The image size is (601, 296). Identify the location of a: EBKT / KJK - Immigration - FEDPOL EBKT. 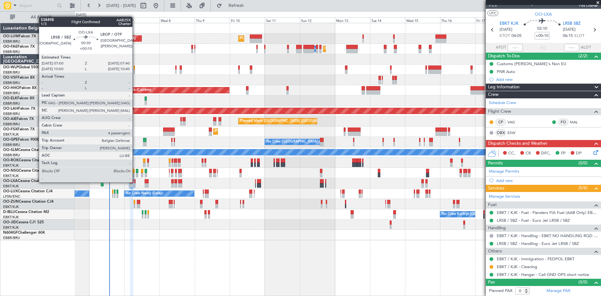
(536, 259).